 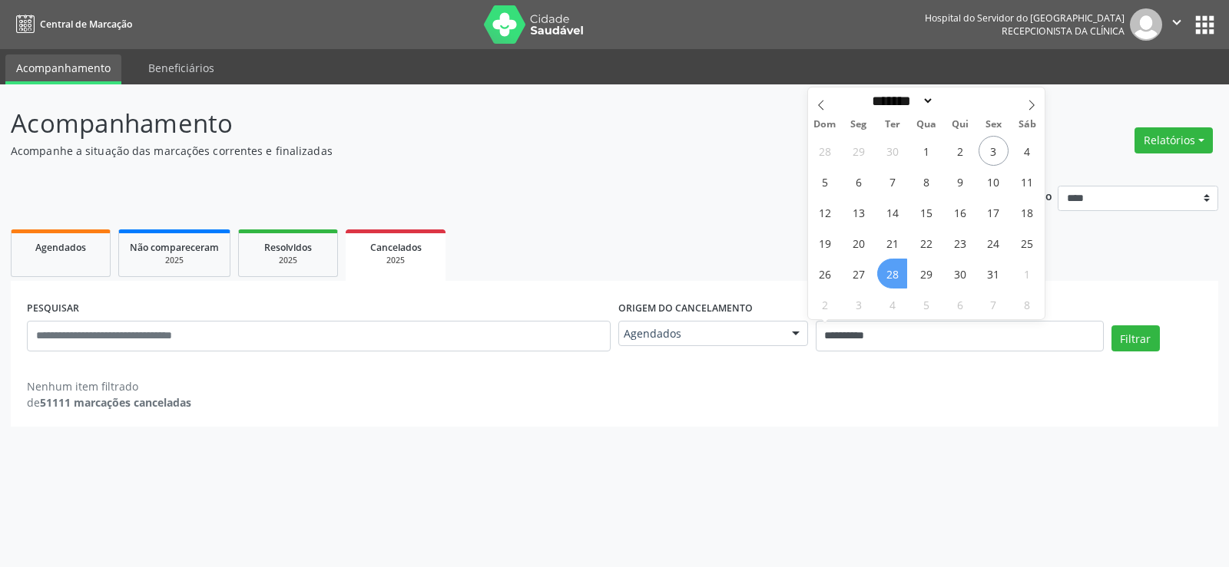 What do you see at coordinates (891, 304) in the screenshot?
I see `span: Novembro 4, 2025` at bounding box center [891, 304].